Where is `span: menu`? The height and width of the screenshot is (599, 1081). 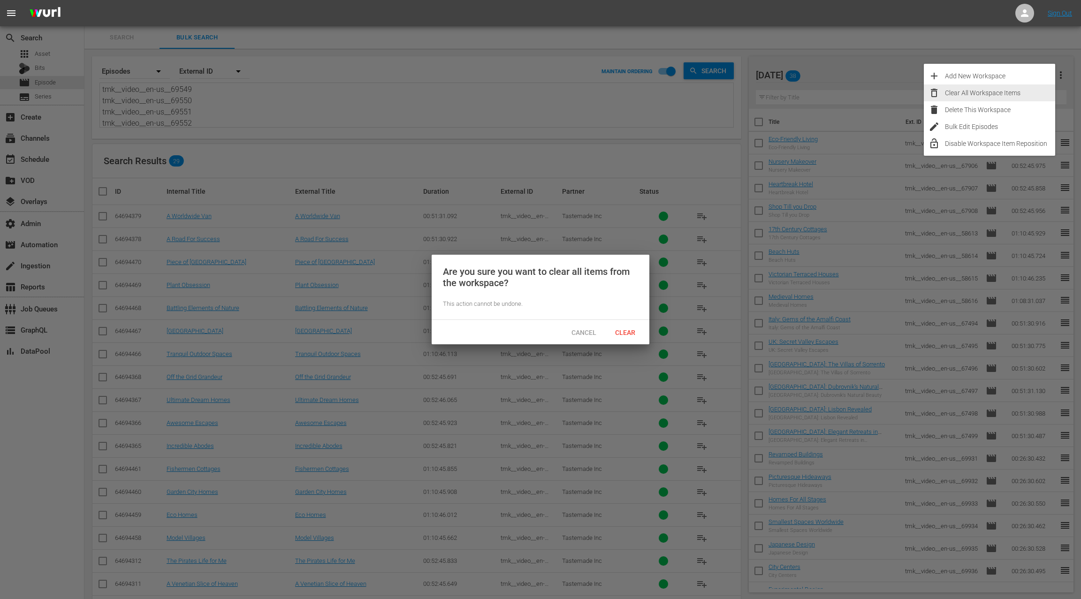 span: menu is located at coordinates (11, 13).